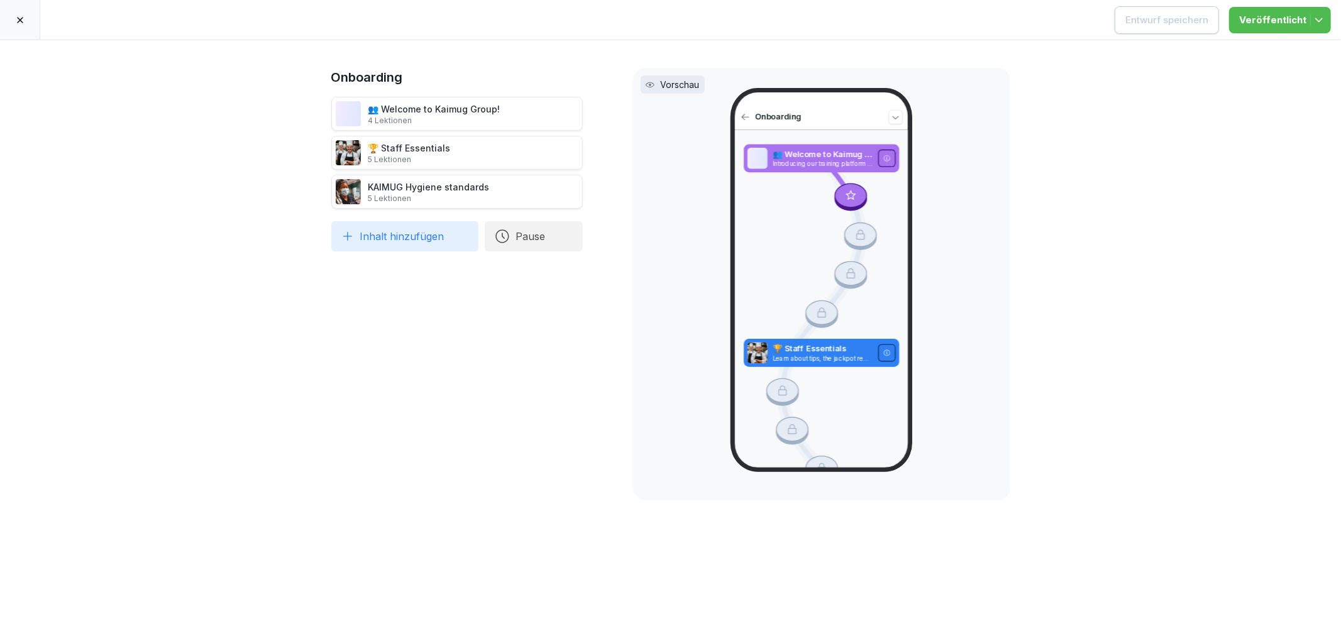  I want to click on p: 👥 Welcome to Kaimug Group!, so click(823, 154).